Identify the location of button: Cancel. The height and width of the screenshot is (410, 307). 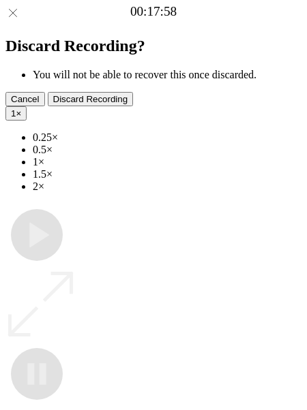
(25, 99).